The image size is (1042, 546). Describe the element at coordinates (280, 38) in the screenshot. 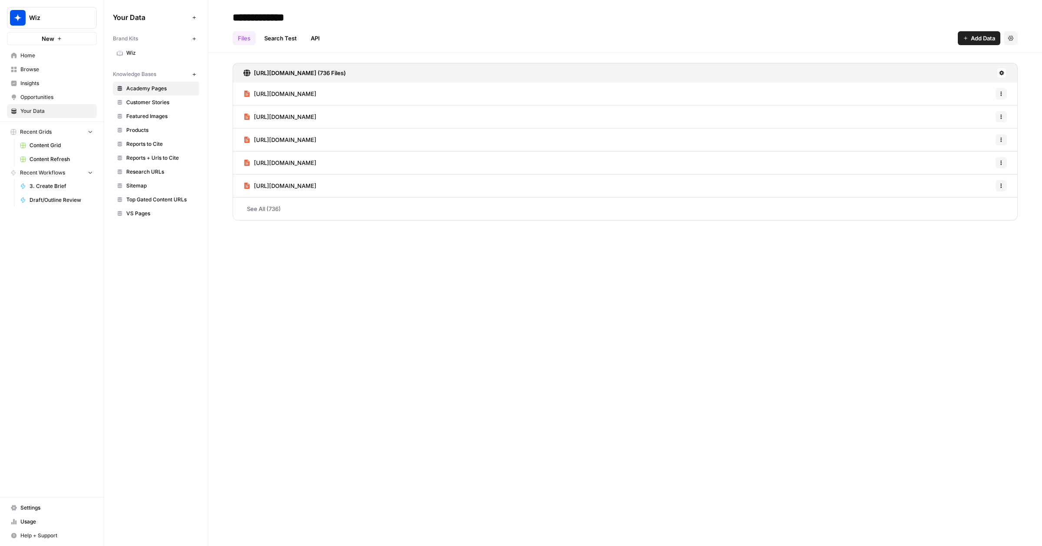

I see `a: Search Test` at that location.